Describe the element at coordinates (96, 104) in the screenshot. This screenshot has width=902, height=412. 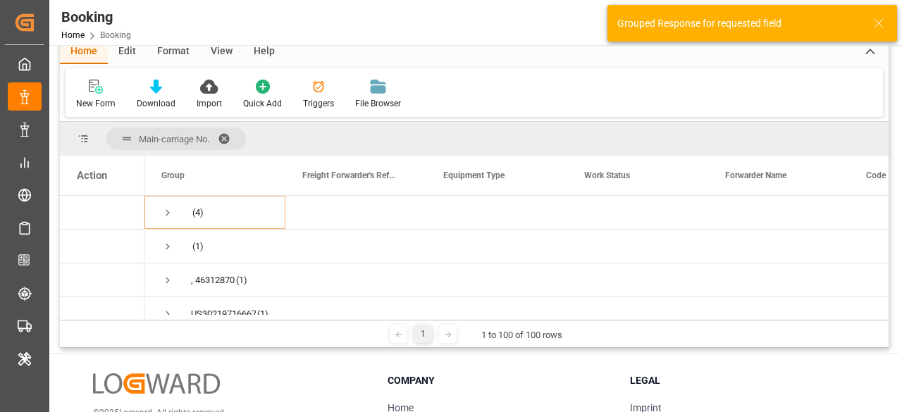
I see `div: New Form` at that location.